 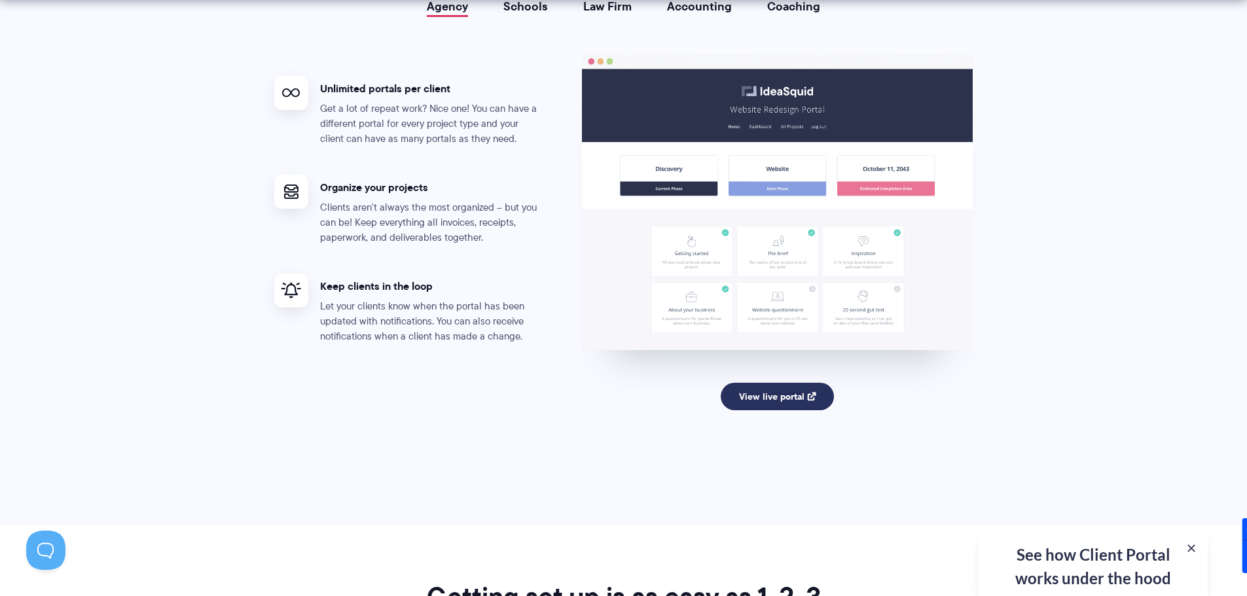 I want to click on a: View live portal, so click(x=777, y=397).